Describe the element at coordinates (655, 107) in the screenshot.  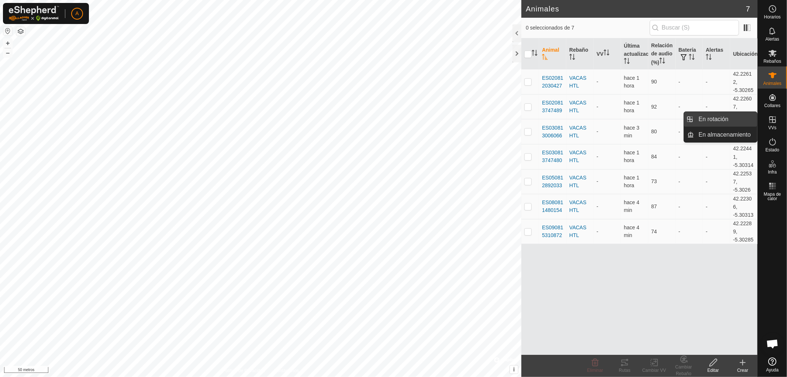
I see `font: 92` at that location.